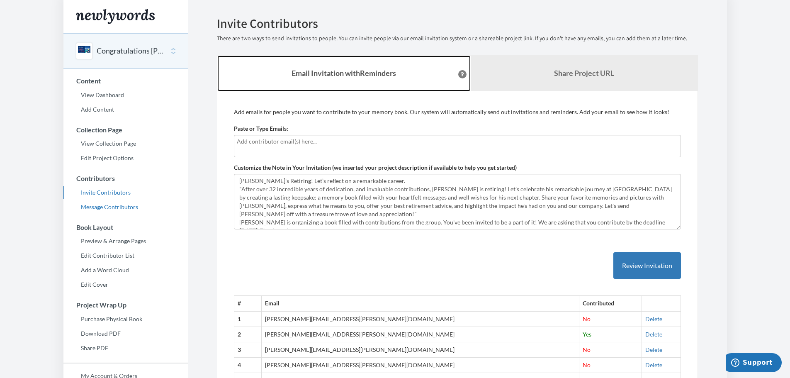 This screenshot has width=790, height=378. I want to click on a: Purchase Physical Book, so click(126, 319).